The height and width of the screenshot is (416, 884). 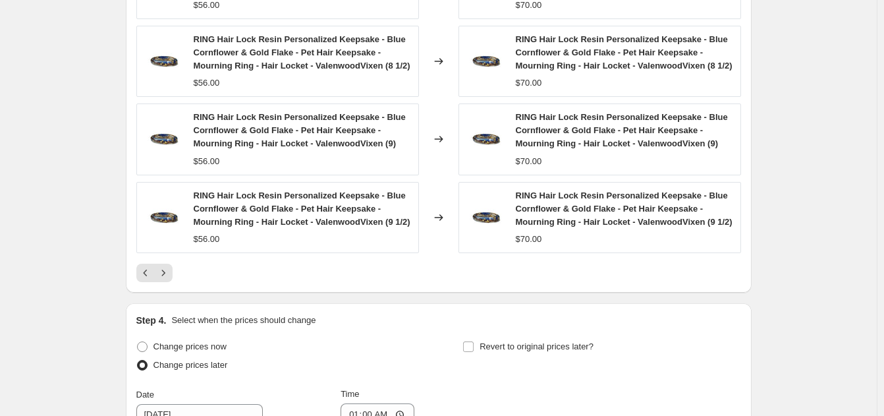 What do you see at coordinates (154, 273) in the screenshot?
I see `nav: Pagination` at bounding box center [154, 273].